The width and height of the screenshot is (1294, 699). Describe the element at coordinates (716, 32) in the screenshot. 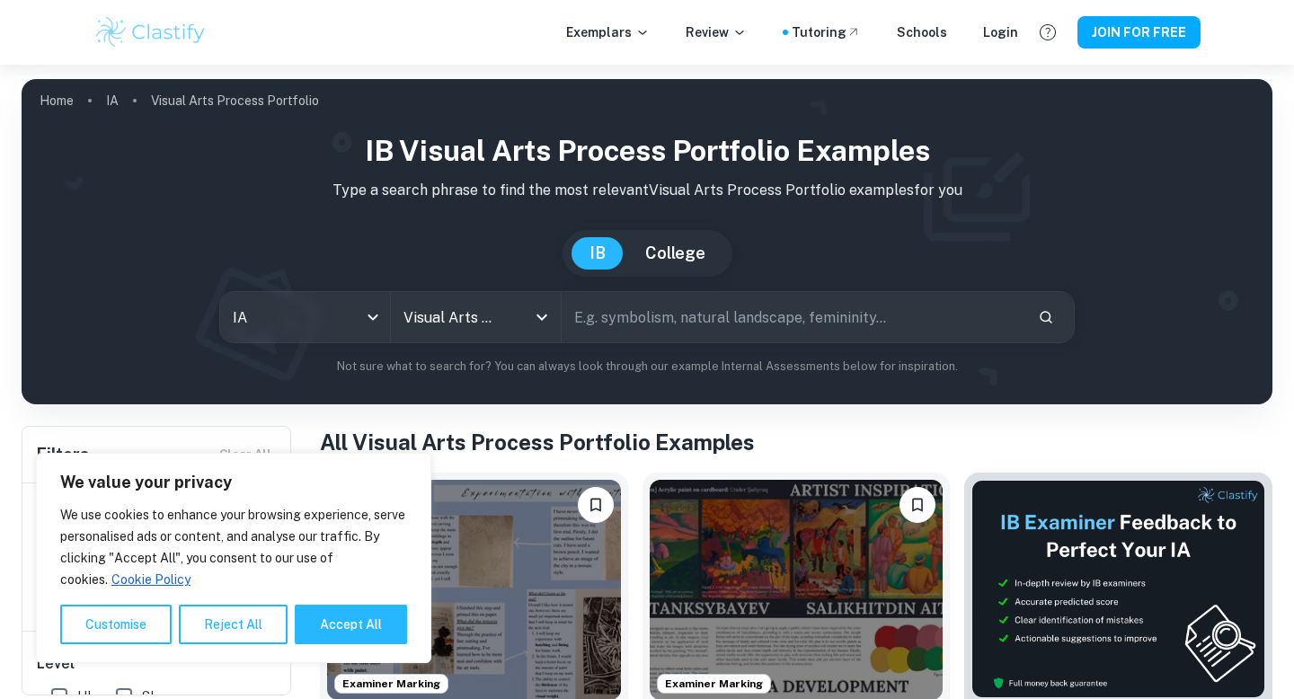

I see `p: Review` at that location.